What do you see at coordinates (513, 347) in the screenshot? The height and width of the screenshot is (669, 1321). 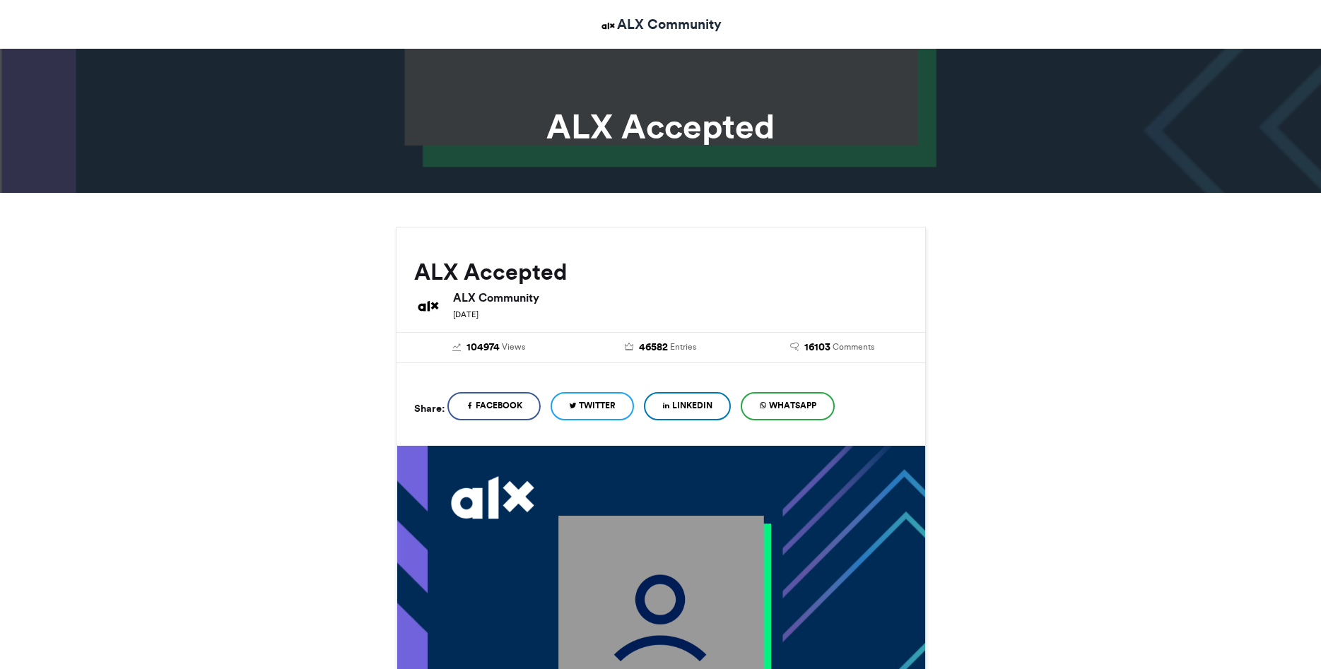 I see `span: Views` at bounding box center [513, 347].